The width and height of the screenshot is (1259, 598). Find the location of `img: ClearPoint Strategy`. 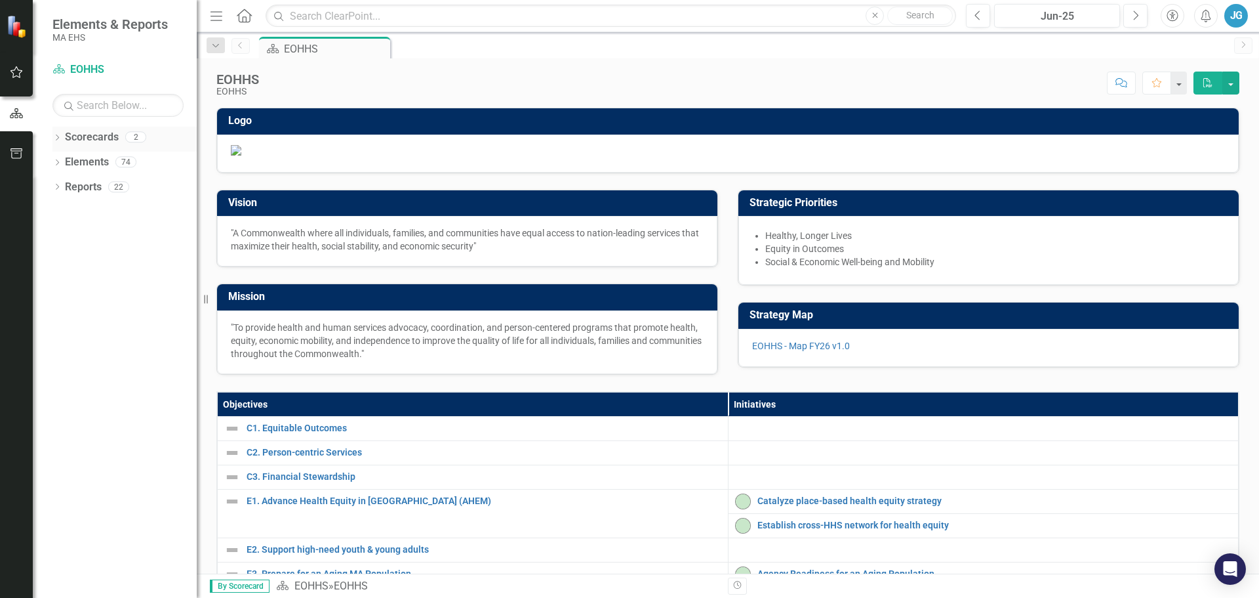

img: ClearPoint Strategy is located at coordinates (18, 26).